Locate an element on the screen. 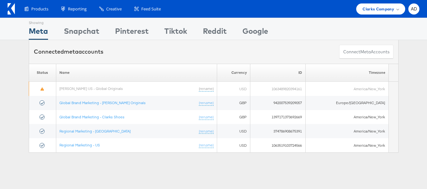 Image resolution: width=427 pixels, height=189 pixels. div: Pinterest is located at coordinates (132, 33).